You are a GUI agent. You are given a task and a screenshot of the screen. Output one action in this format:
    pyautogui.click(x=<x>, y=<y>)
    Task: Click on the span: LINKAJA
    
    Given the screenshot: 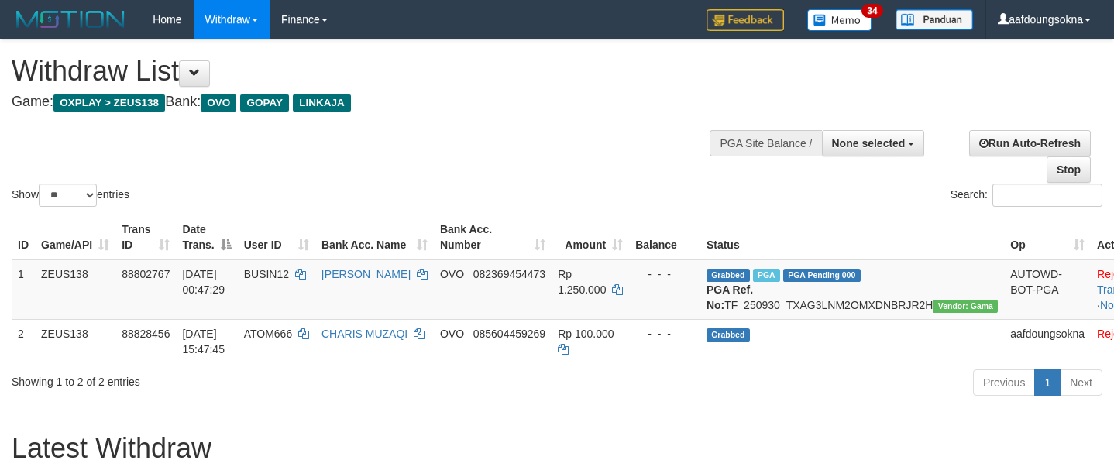 What is the action you would take?
    pyautogui.click(x=321, y=103)
    